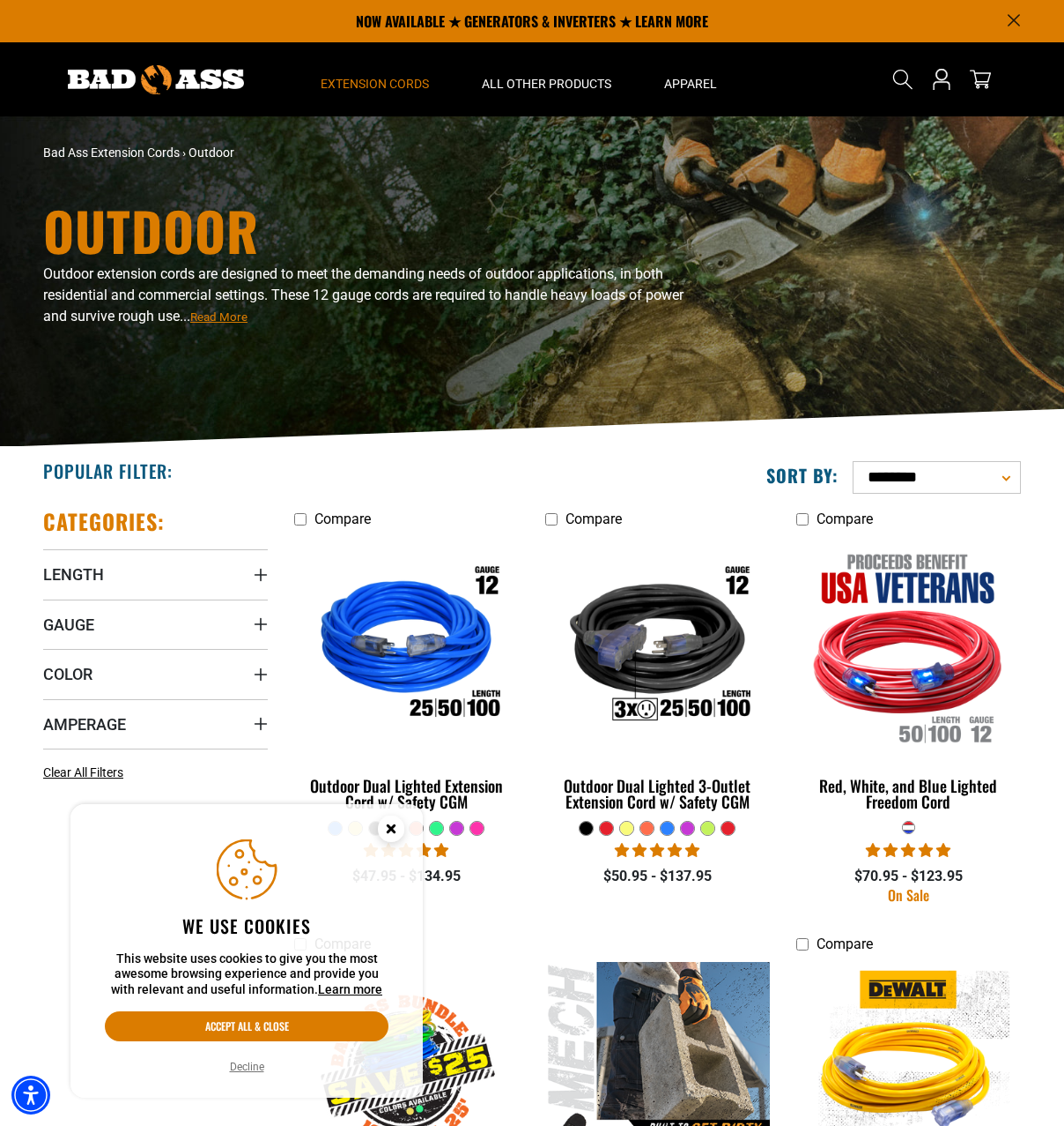  Describe the element at coordinates (657, 793) in the screenshot. I see `div: Outdoor Dual Lighted 3-Outlet Extension Cord w/ Safety CGM` at that location.